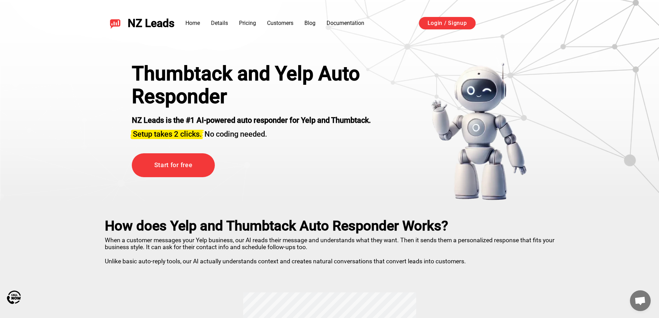 This screenshot has height=318, width=659. What do you see at coordinates (173, 165) in the screenshot?
I see `a: Start for free` at bounding box center [173, 165].